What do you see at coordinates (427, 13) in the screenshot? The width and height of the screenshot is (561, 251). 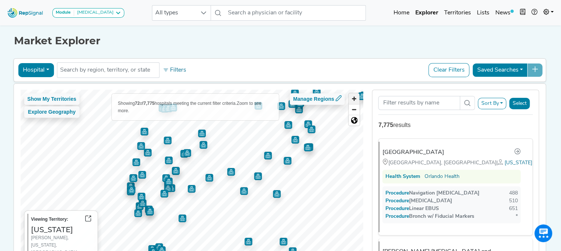 I see `a: Explorer` at bounding box center [427, 13].